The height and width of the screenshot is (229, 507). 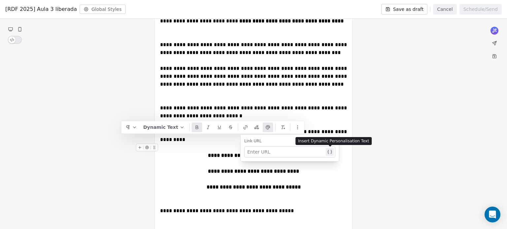 I want to click on button: Schedule/Send, so click(x=480, y=9).